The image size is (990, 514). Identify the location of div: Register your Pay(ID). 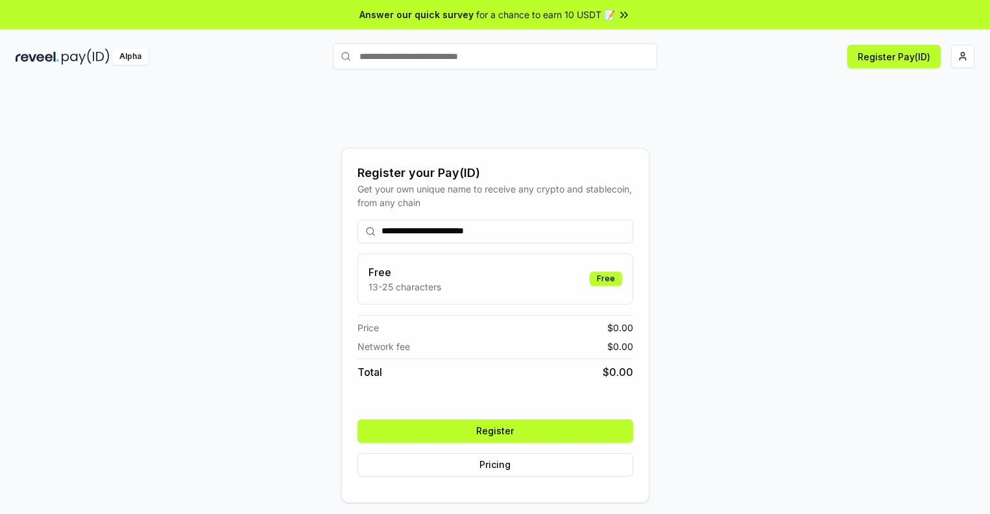
(495, 173).